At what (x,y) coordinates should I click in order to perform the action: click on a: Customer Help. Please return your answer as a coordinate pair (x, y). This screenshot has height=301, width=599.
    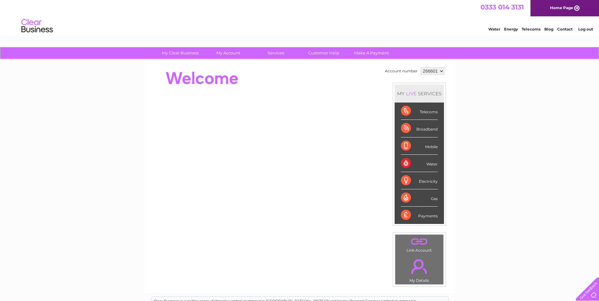
    Looking at the image, I should click on (324, 53).